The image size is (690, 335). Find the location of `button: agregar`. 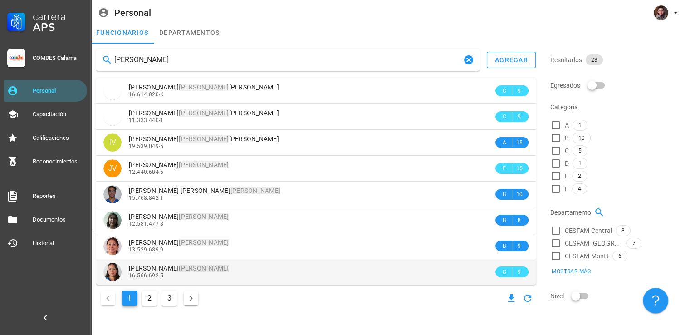

button: agregar is located at coordinates (511, 60).